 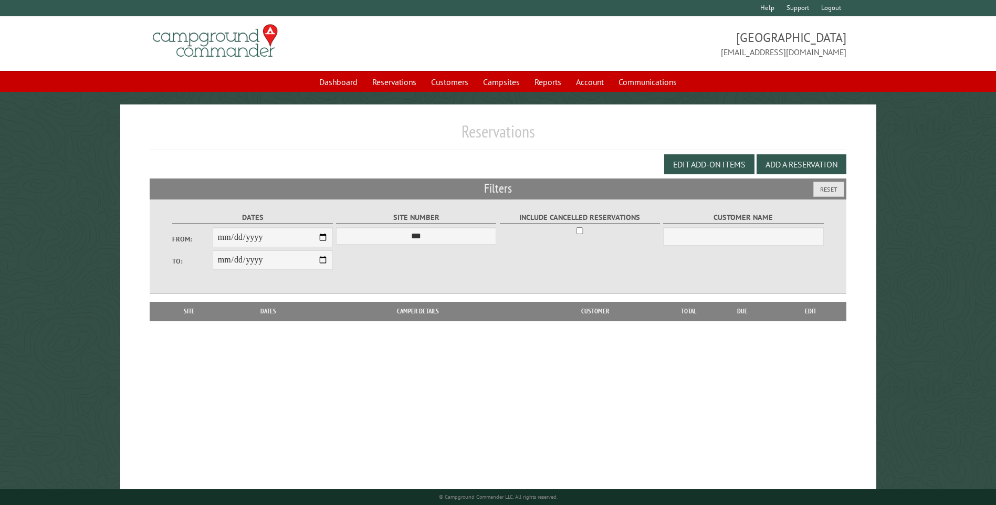 I want to click on a: Dashboard, so click(x=338, y=82).